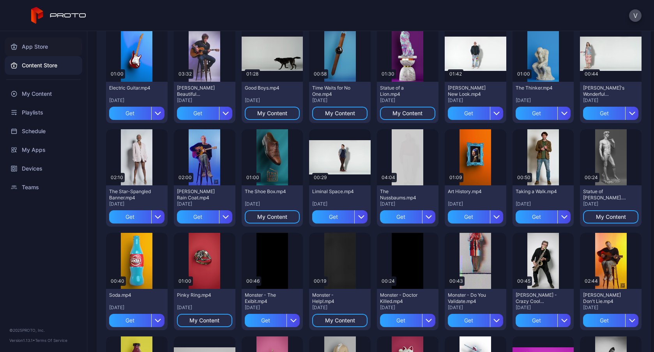 This screenshot has height=352, width=654. I want to click on button: V, so click(635, 16).